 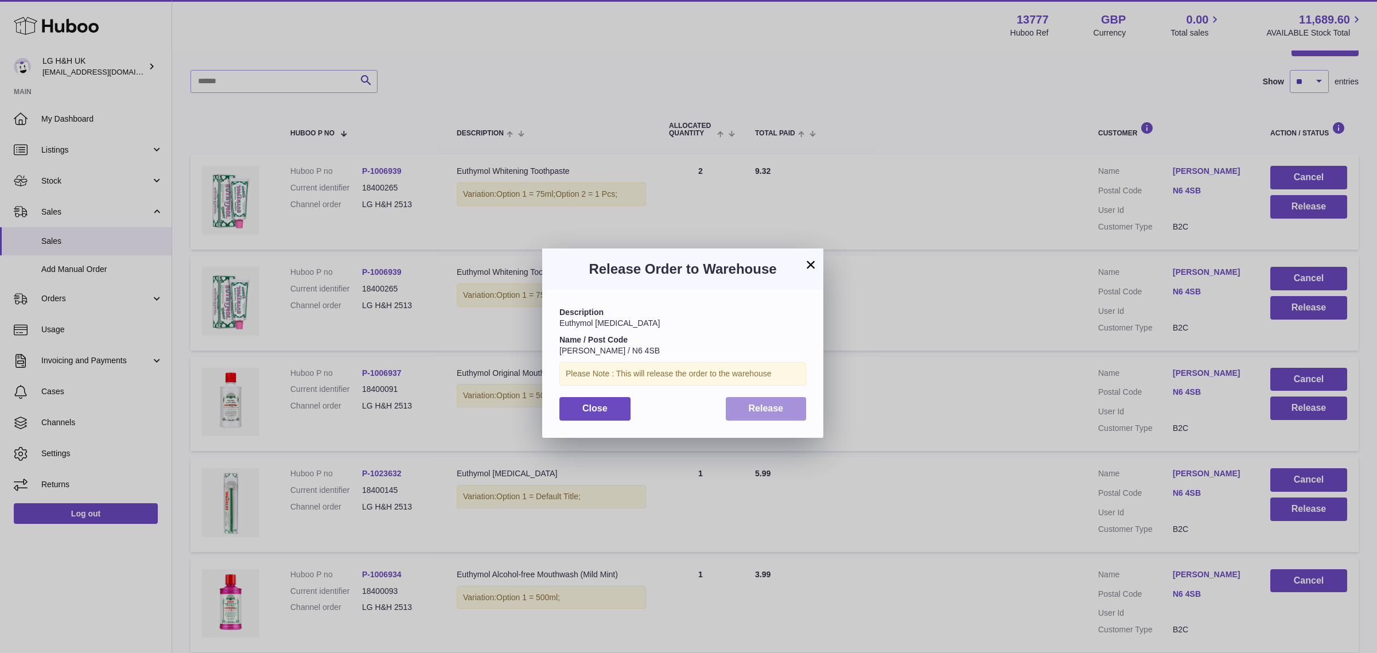 What do you see at coordinates (581, 312) in the screenshot?
I see `strong: Description` at bounding box center [581, 312].